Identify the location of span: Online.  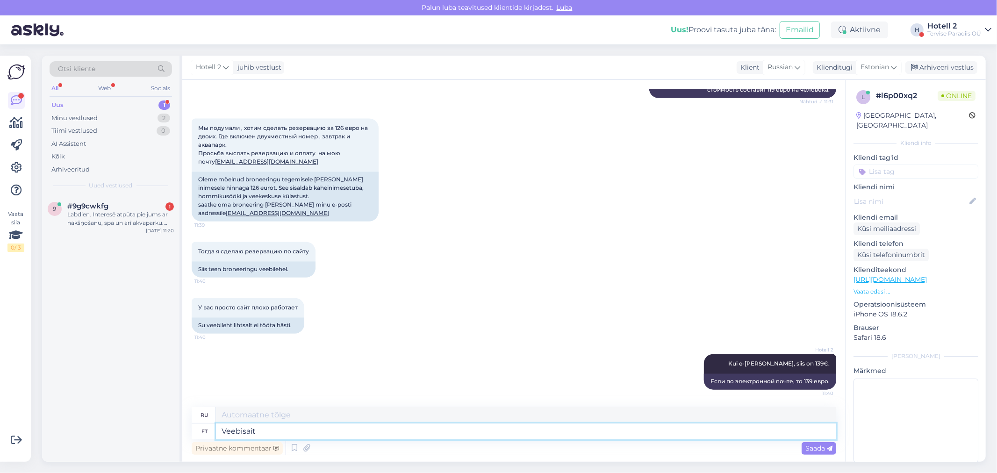
(957, 96).